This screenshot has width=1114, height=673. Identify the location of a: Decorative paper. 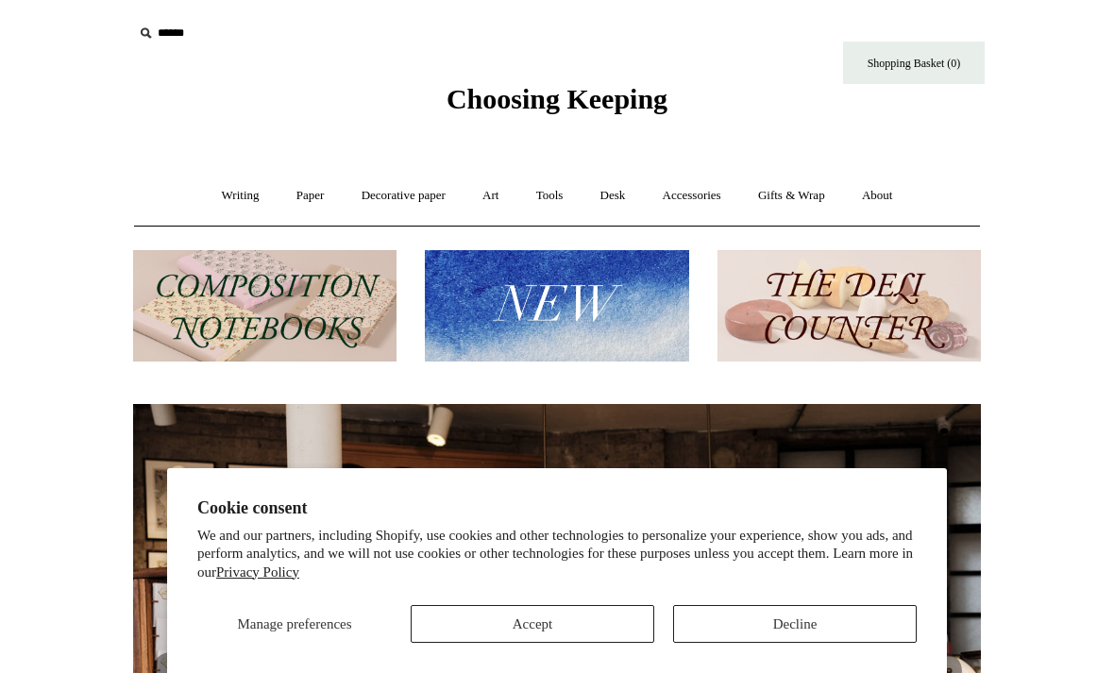
(403, 195).